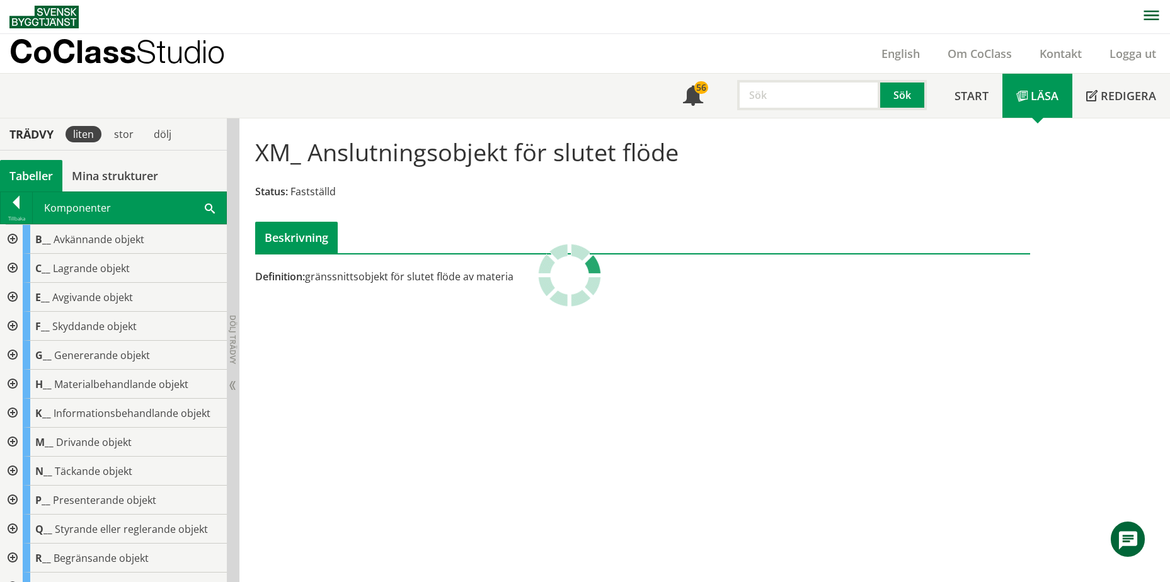 This screenshot has width=1170, height=582. What do you see at coordinates (43, 500) in the screenshot?
I see `span: P__` at bounding box center [43, 500].